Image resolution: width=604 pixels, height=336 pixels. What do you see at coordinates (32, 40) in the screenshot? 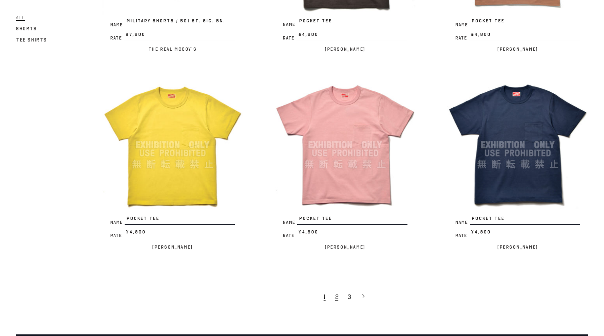
I see `a: Tee Shirts` at bounding box center [32, 40].